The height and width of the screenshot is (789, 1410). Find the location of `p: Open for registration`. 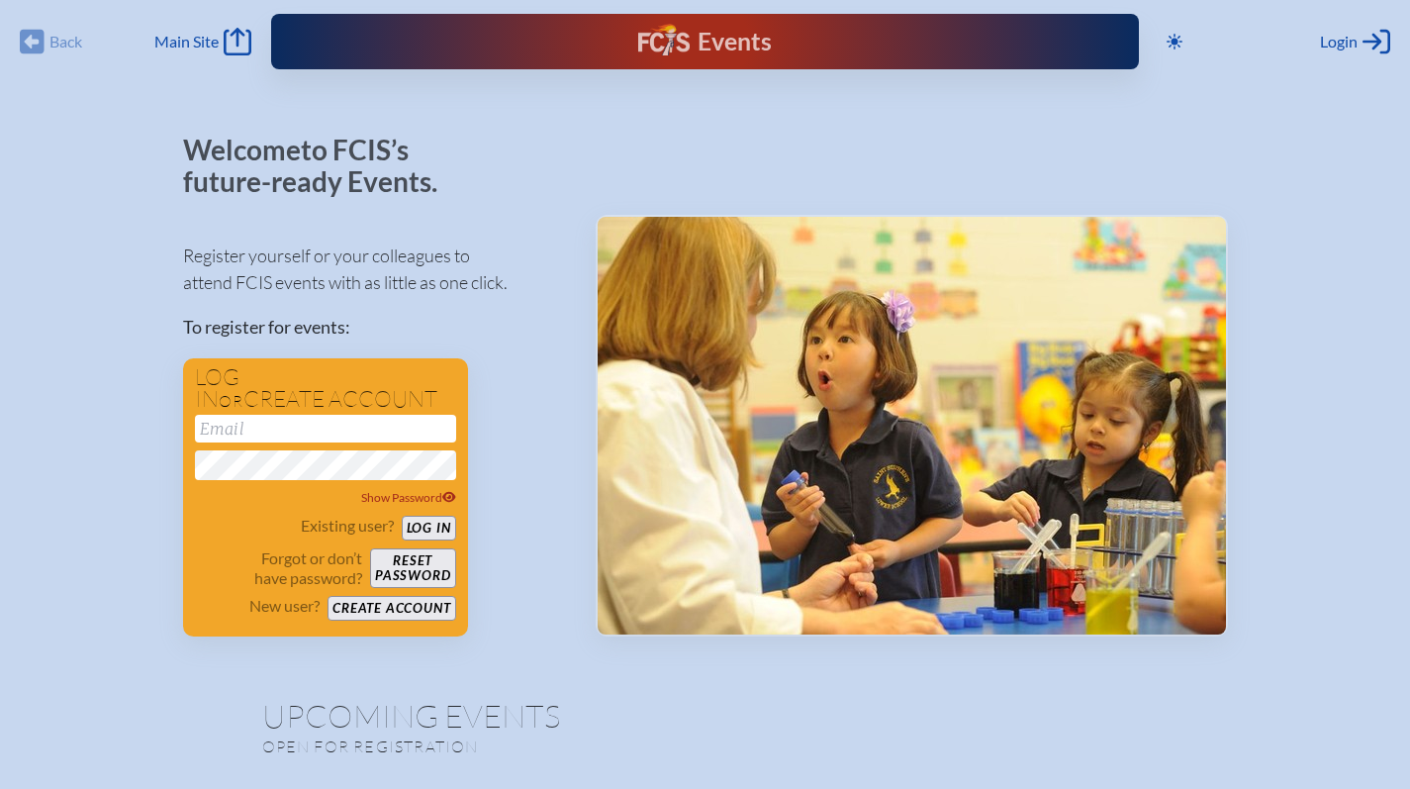

p: Open for registration is located at coordinates (523, 746).